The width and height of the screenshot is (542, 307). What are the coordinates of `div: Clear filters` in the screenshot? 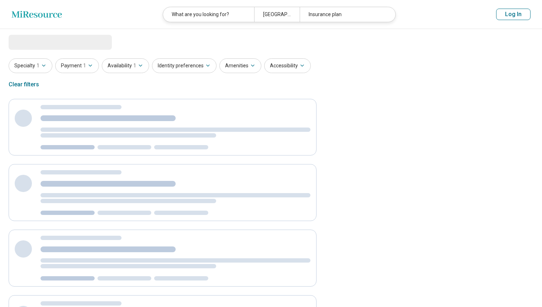 It's located at (24, 85).